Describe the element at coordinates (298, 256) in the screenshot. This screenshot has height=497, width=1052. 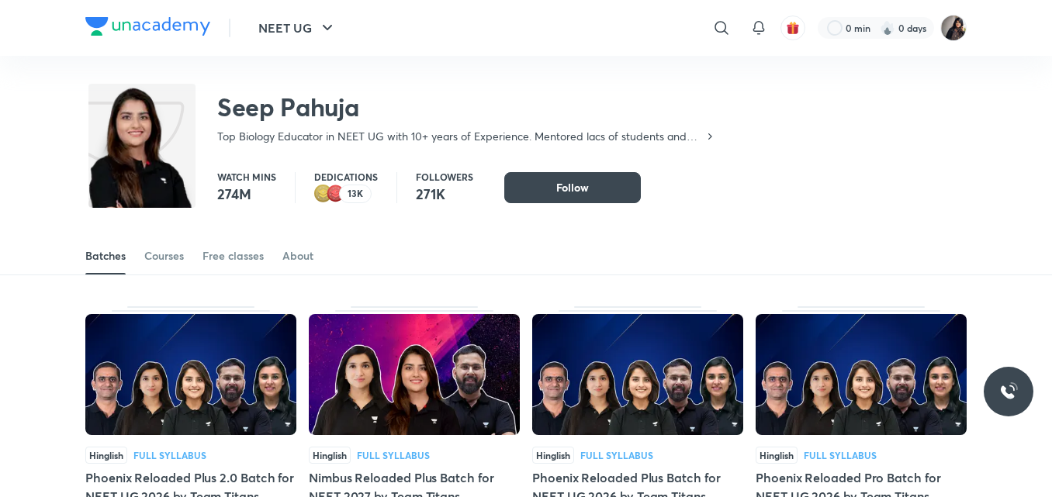
I see `a: About` at that location.